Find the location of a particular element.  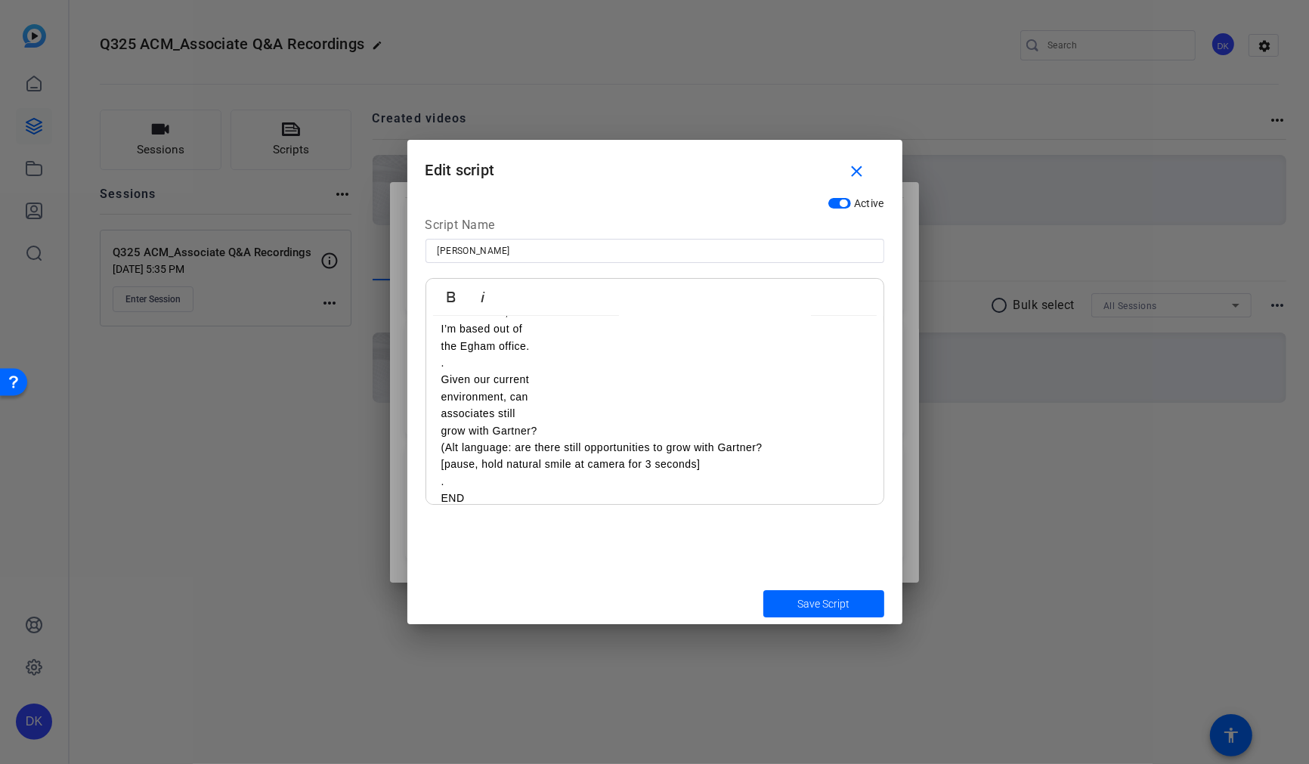

p: (Alt language: are there still opportunities to grow with Gartner? is located at coordinates (655, 448).